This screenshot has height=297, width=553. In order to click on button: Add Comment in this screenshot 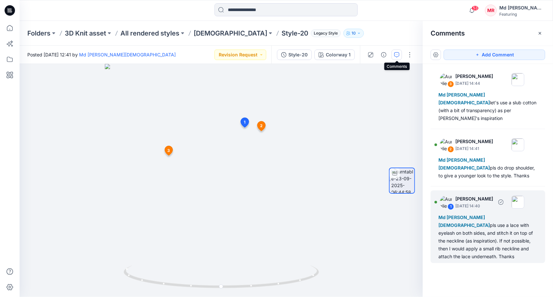, I will do `click(495, 55)`.